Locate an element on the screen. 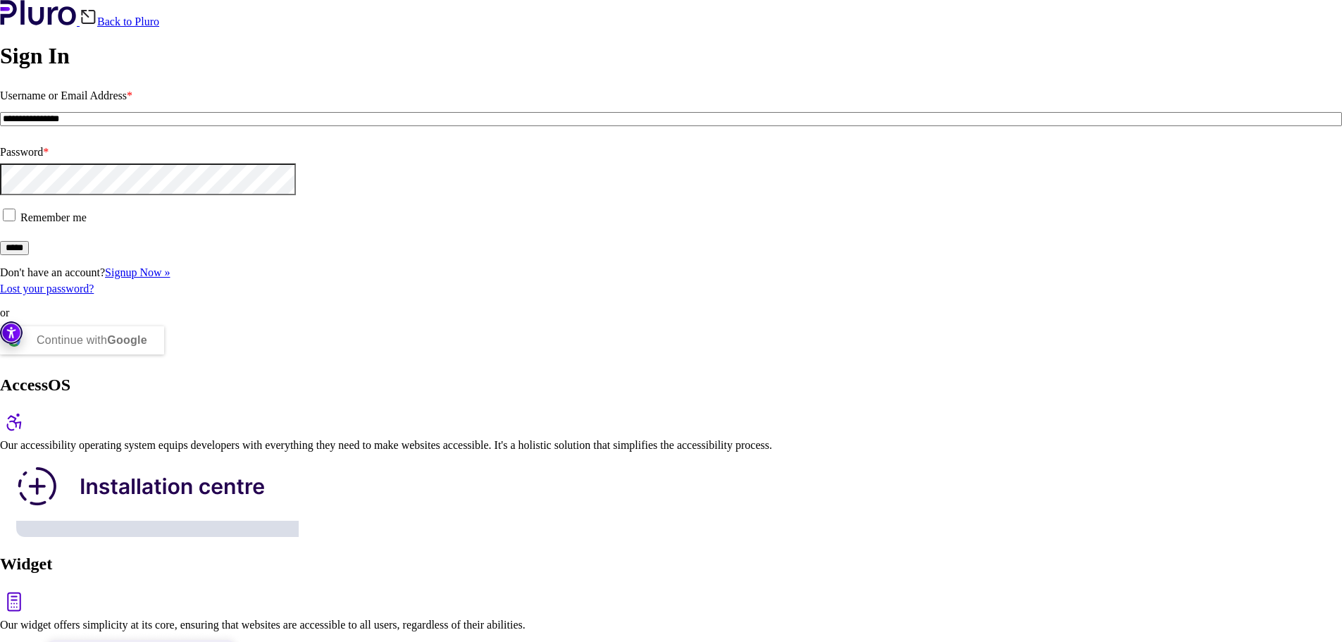  a: Signup Now » is located at coordinates (137, 272).